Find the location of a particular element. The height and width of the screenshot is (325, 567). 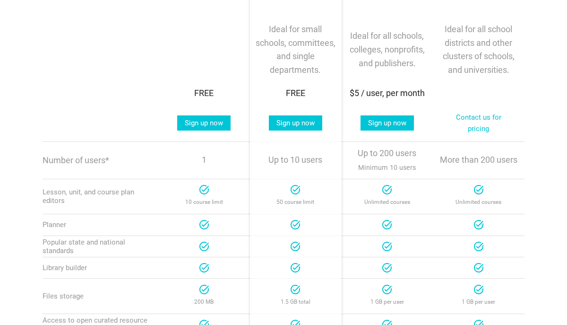

div: Planner is located at coordinates (100, 224).